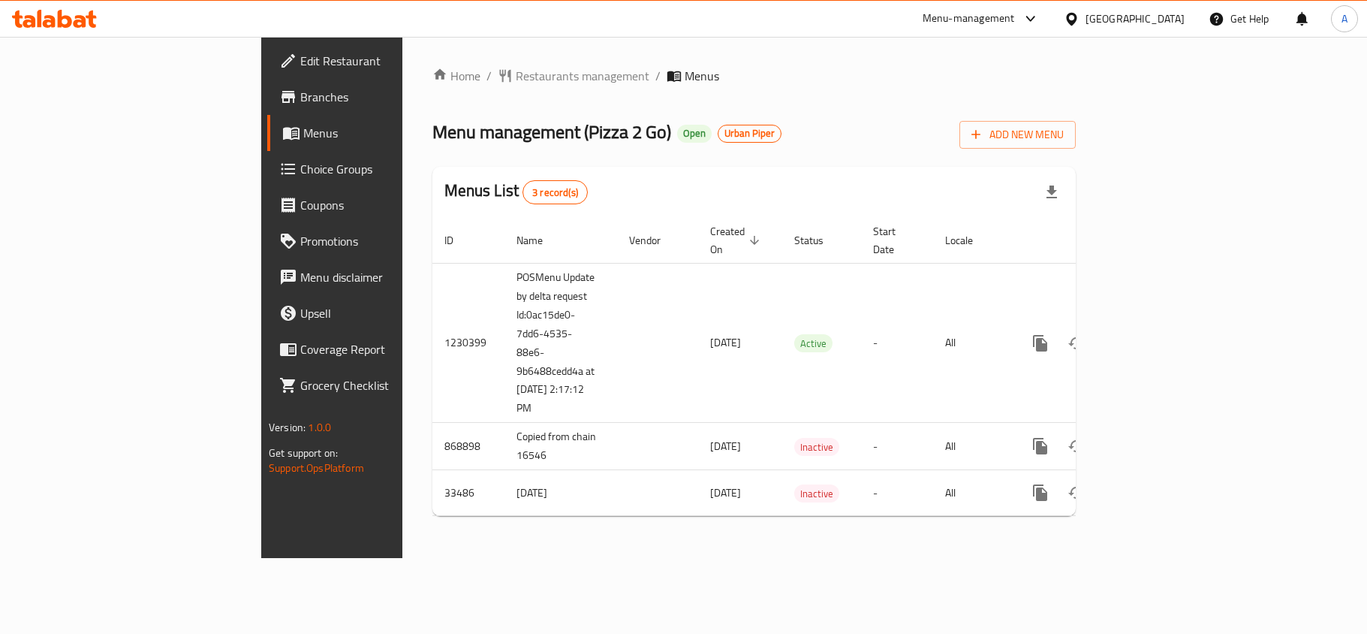  What do you see at coordinates (316, 468) in the screenshot?
I see `a: Support.OpsPlatform` at bounding box center [316, 468].